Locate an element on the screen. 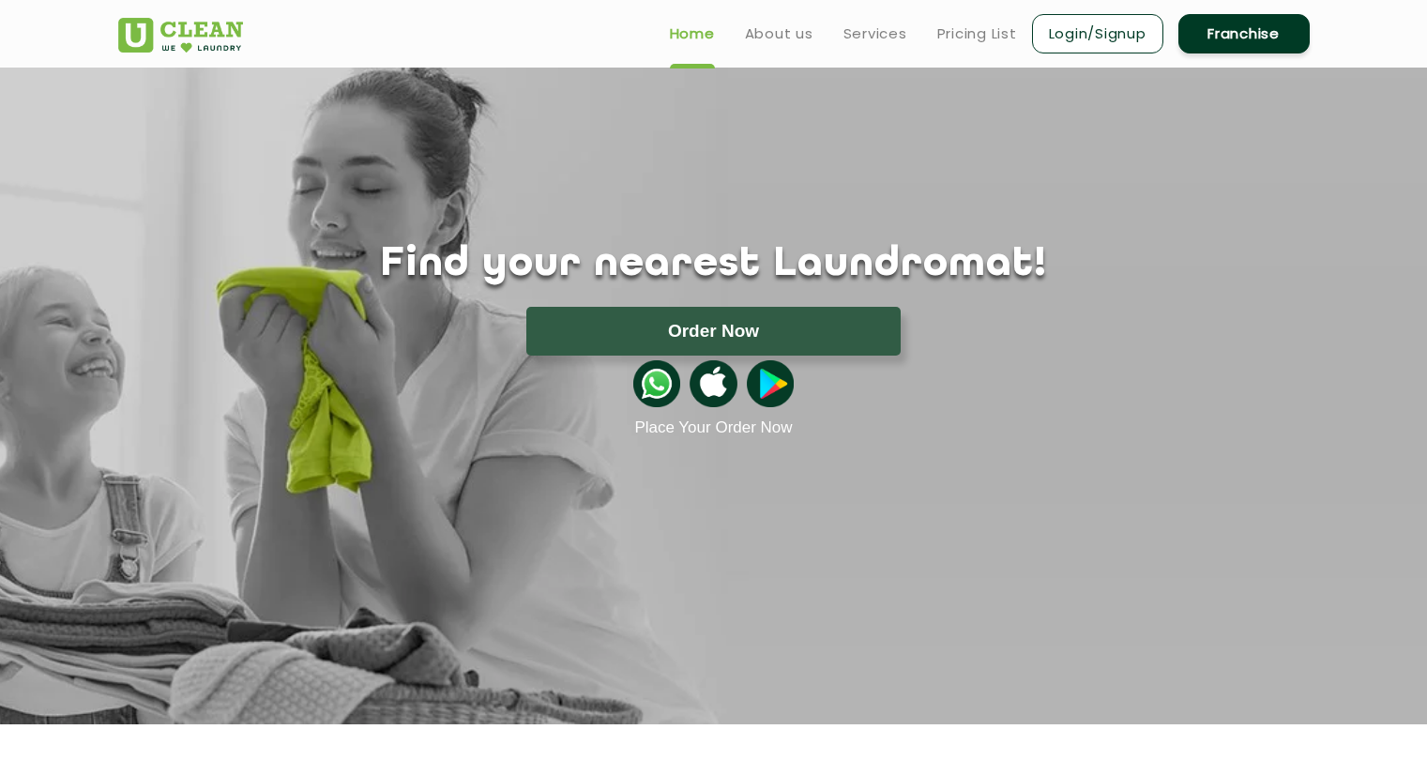 Image resolution: width=1427 pixels, height=775 pixels. a: About us is located at coordinates (779, 34).